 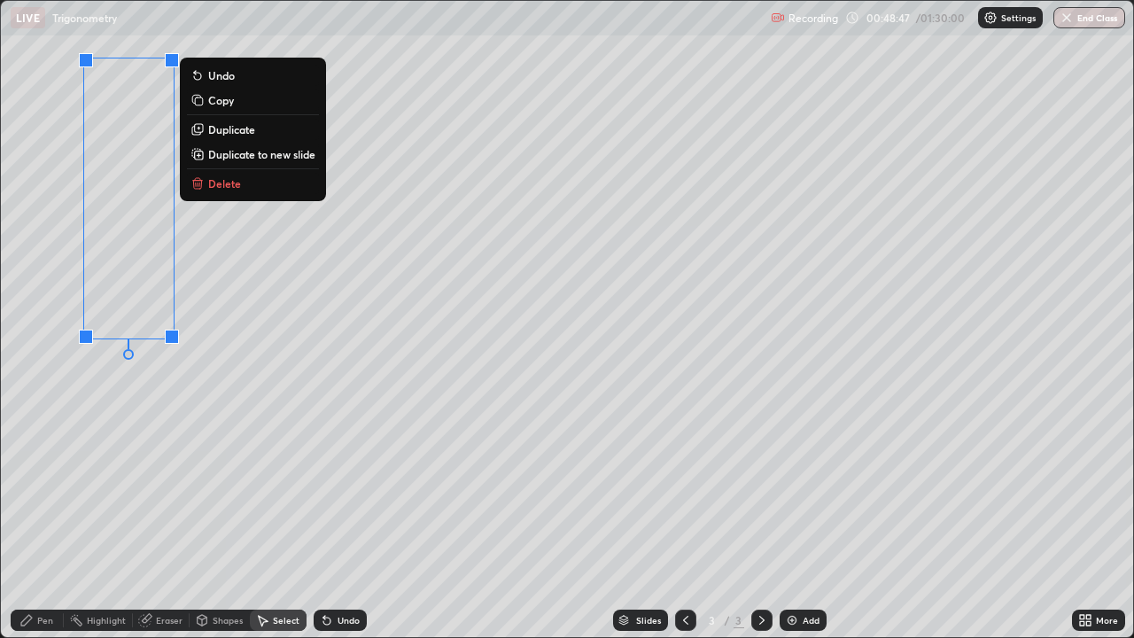 I want to click on img: end-class-cross, so click(x=1066, y=18).